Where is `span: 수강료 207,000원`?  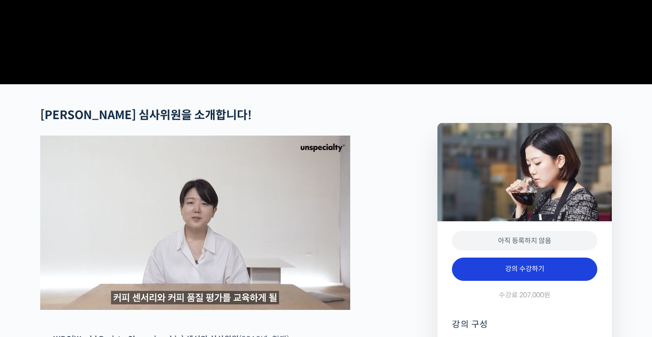
span: 수강료 207,000원 is located at coordinates (524, 295).